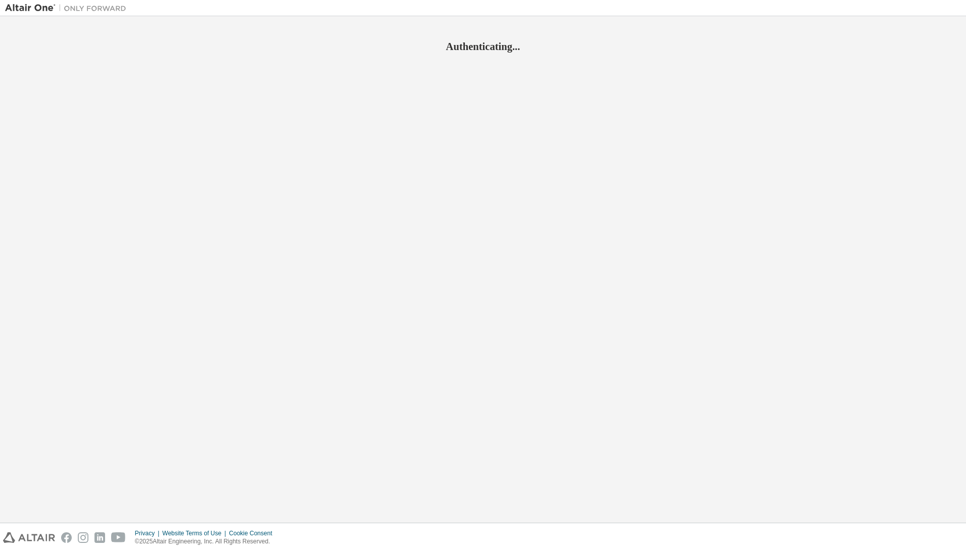 The height and width of the screenshot is (552, 966). Describe the element at coordinates (100, 537) in the screenshot. I see `img: linkedin.svg` at that location.